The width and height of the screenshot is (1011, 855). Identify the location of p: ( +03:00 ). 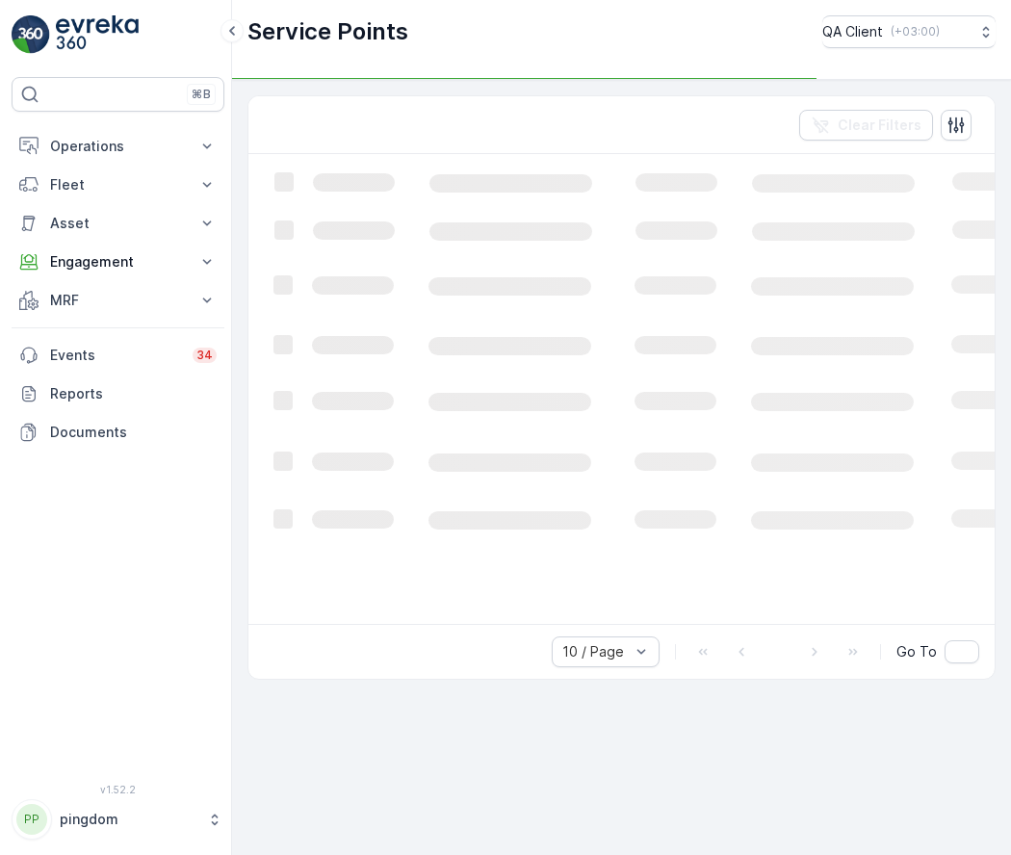
(915, 32).